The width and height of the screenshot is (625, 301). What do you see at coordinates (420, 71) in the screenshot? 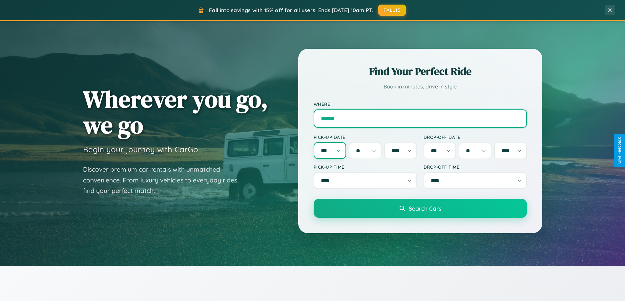
I see `h2: Find Your Perfect Ride` at bounding box center [420, 71].